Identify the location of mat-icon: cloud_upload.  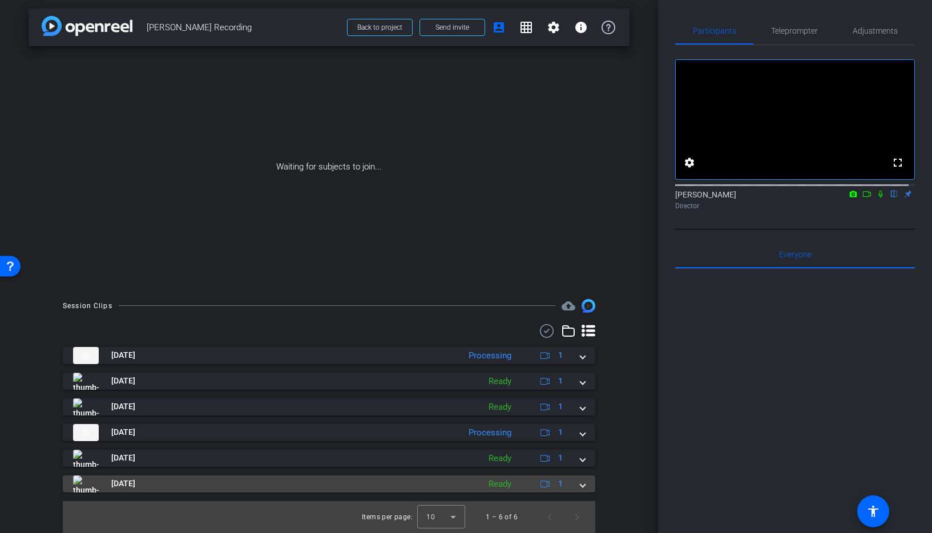
(568, 306).